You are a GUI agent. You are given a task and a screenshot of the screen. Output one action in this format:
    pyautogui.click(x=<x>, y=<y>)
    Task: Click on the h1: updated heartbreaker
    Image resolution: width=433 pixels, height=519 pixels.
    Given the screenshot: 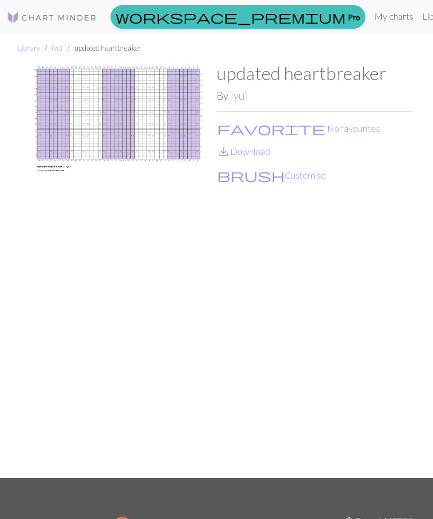 What is the action you would take?
    pyautogui.click(x=314, y=73)
    